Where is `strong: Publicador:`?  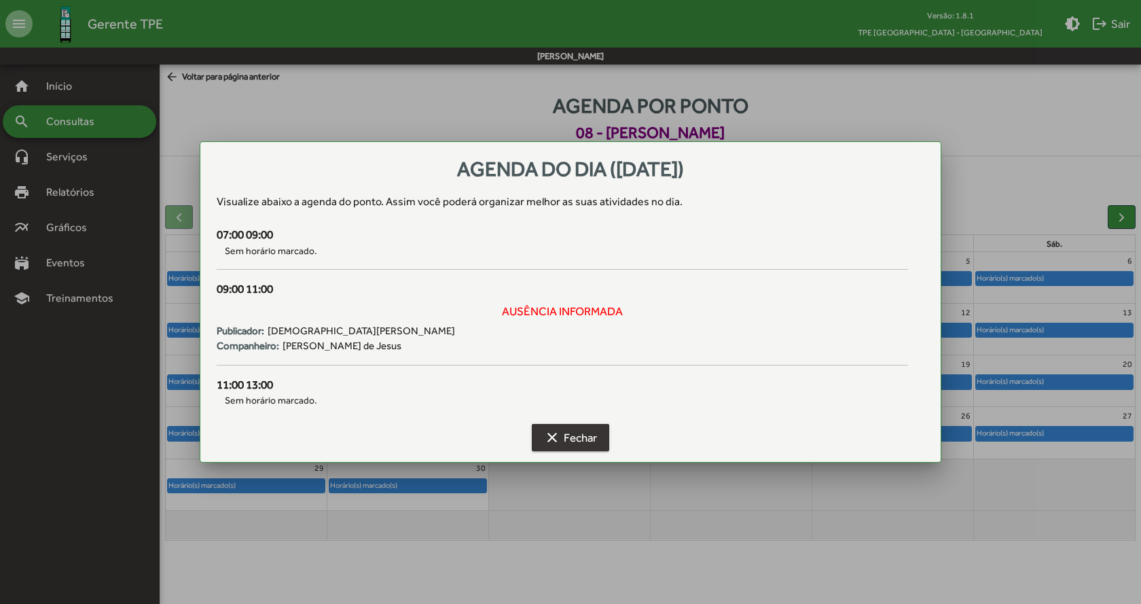
strong: Publicador: is located at coordinates (241, 331).